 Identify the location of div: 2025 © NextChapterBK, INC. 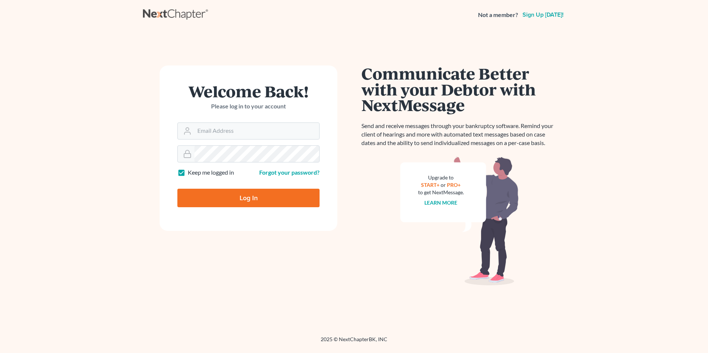
(354, 343).